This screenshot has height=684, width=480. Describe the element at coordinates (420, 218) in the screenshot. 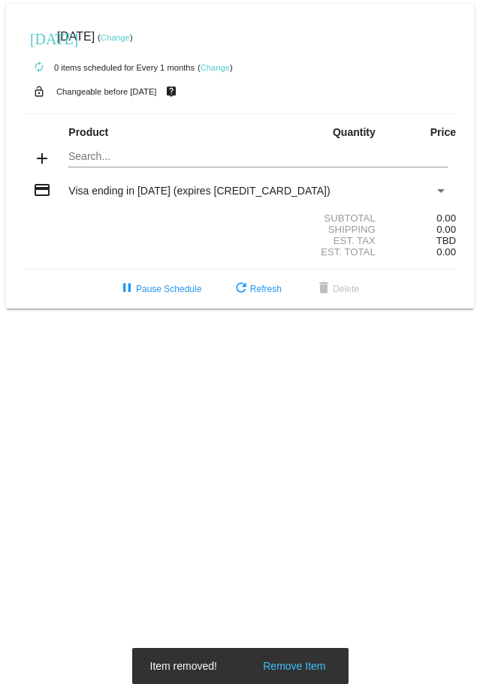

I see `div: 0.00` at that location.